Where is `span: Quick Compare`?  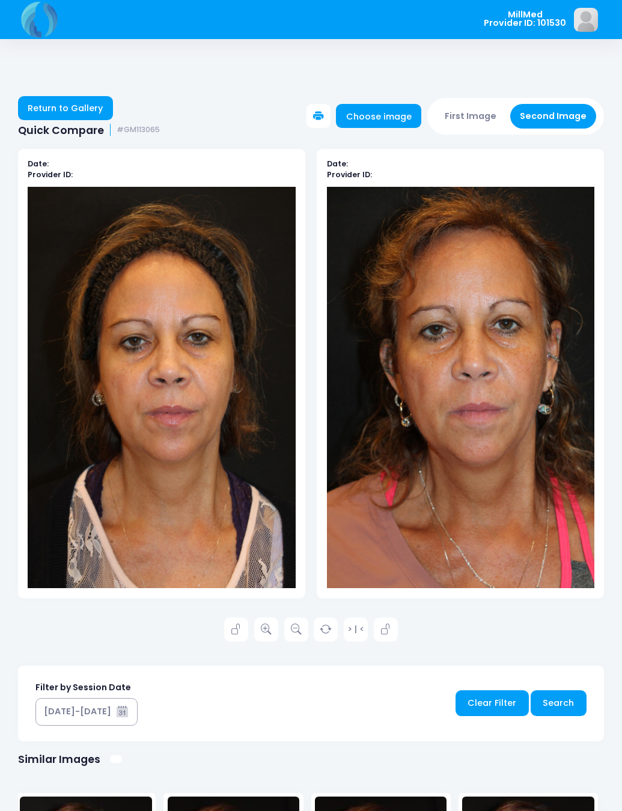 span: Quick Compare is located at coordinates (61, 130).